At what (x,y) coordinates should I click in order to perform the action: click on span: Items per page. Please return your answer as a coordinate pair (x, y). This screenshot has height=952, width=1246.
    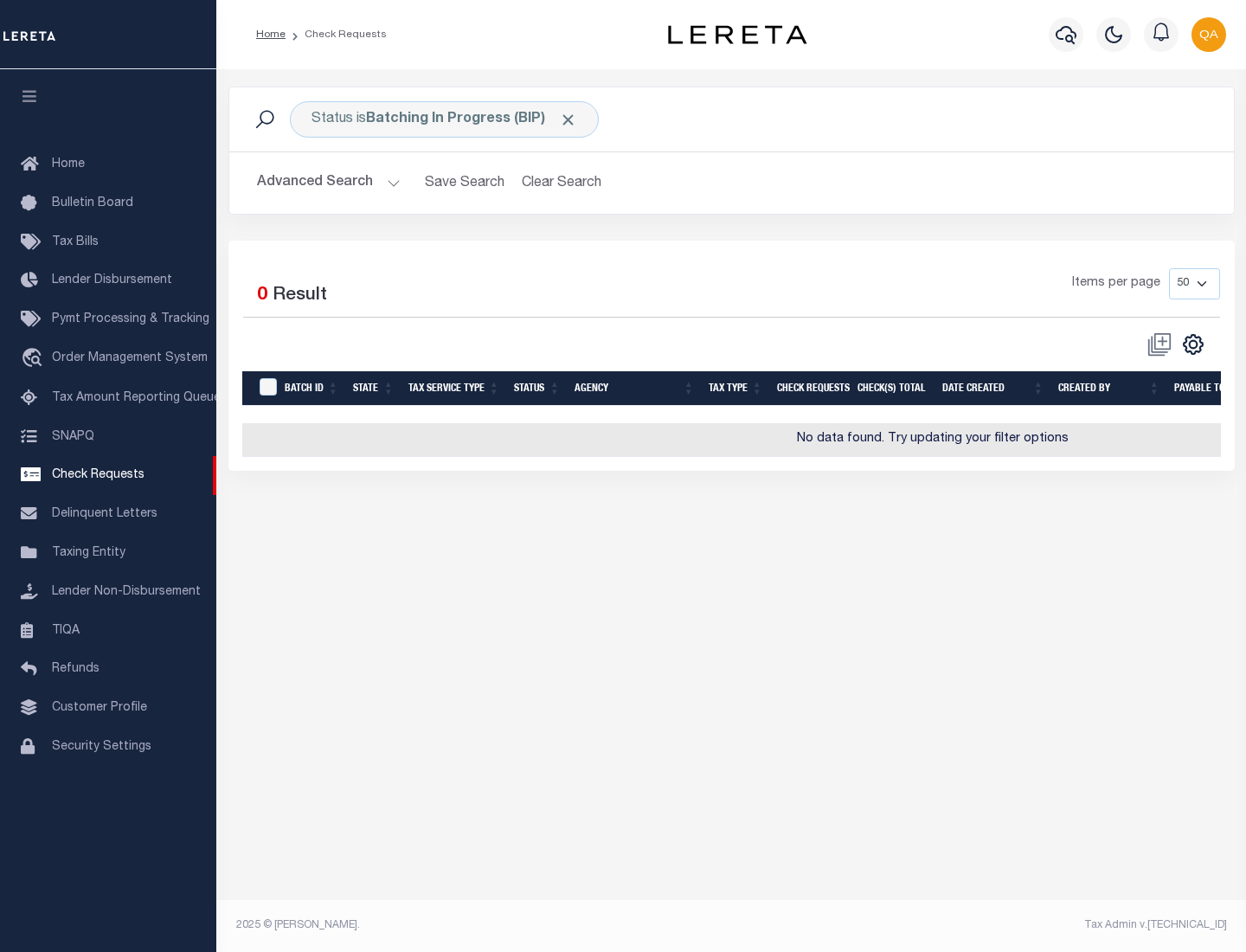
    Looking at the image, I should click on (1116, 284).